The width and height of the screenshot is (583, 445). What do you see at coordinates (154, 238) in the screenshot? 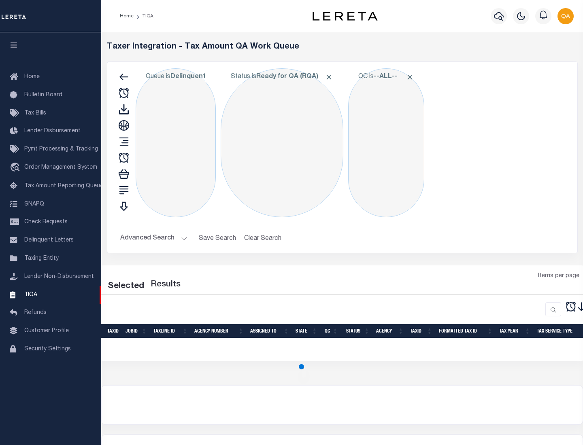
I see `button: Advanced Search` at bounding box center [154, 238].